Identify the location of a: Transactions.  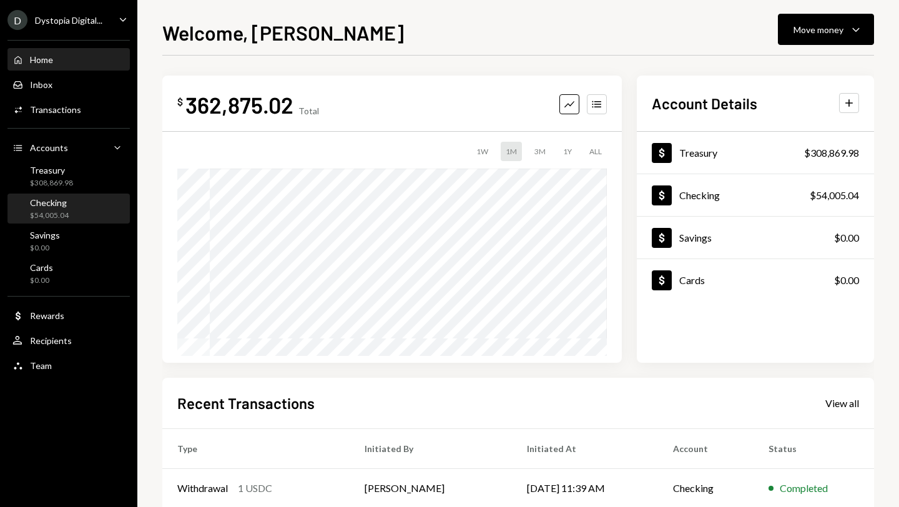
(69, 109).